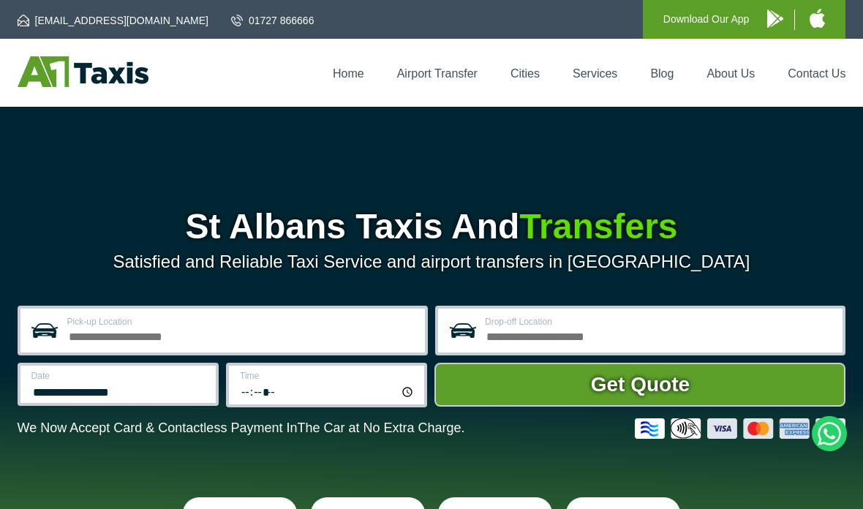 The height and width of the screenshot is (509, 863). I want to click on a: Services, so click(594, 73).